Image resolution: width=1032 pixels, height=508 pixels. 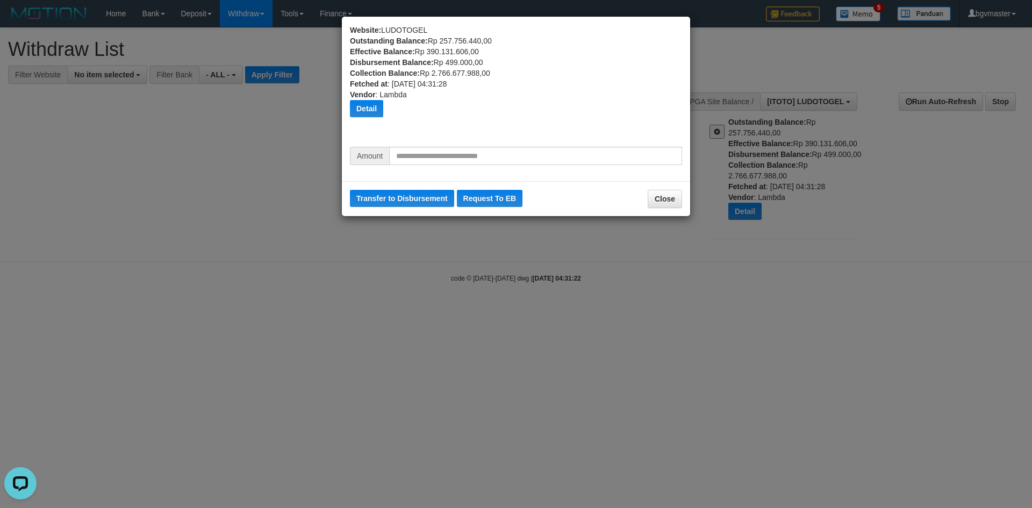 I want to click on button: Transfer to Disbursement, so click(x=402, y=198).